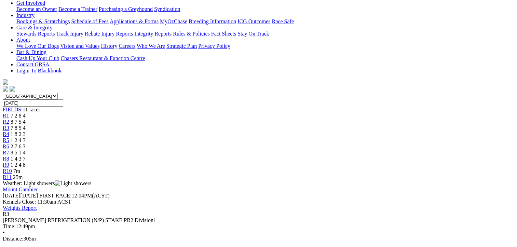 The height and width of the screenshot is (247, 517). Describe the element at coordinates (6, 116) in the screenshot. I see `span: R1` at that location.